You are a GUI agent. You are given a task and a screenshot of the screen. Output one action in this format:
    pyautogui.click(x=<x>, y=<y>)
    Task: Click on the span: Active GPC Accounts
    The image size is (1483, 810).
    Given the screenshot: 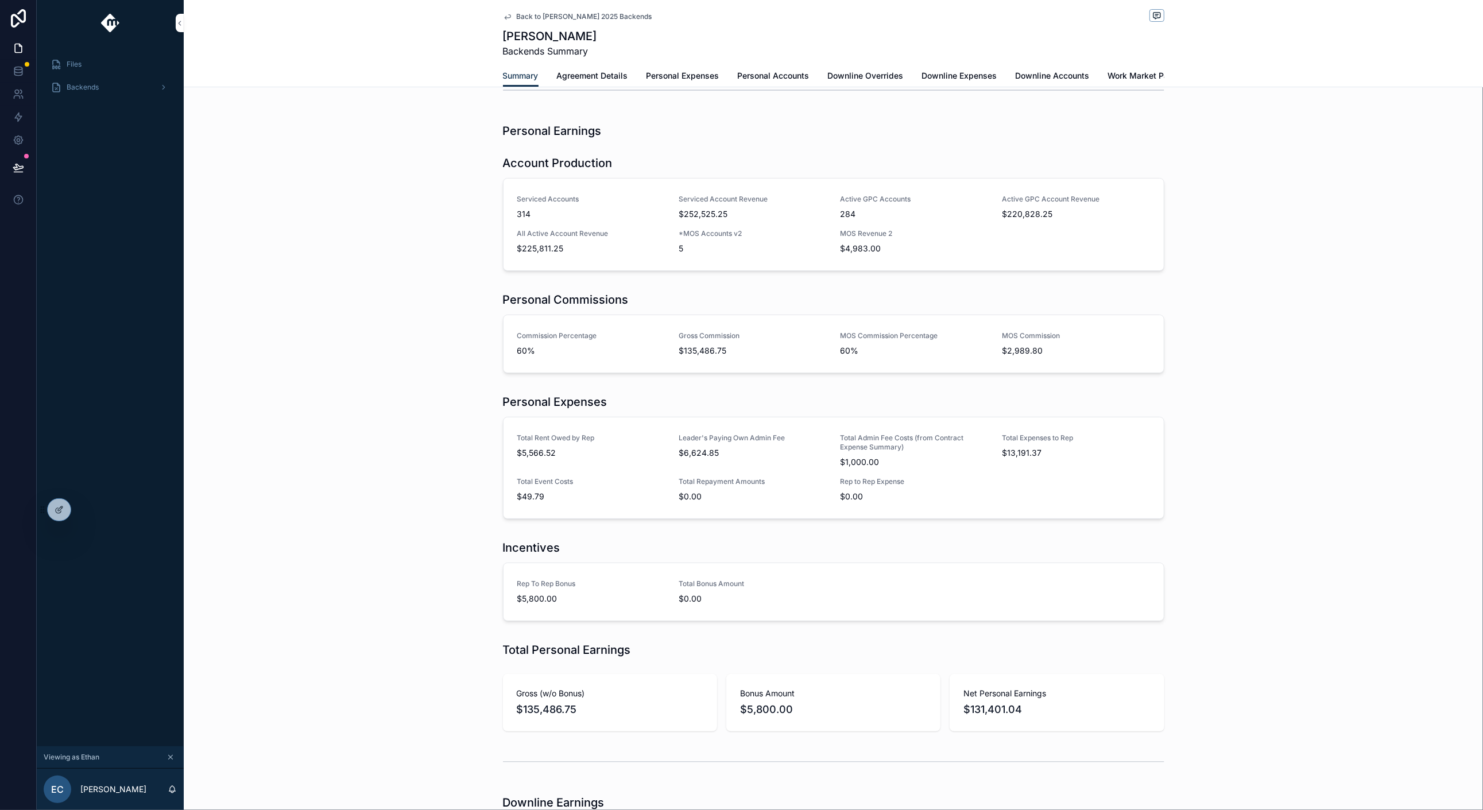 What is the action you would take?
    pyautogui.click(x=914, y=199)
    